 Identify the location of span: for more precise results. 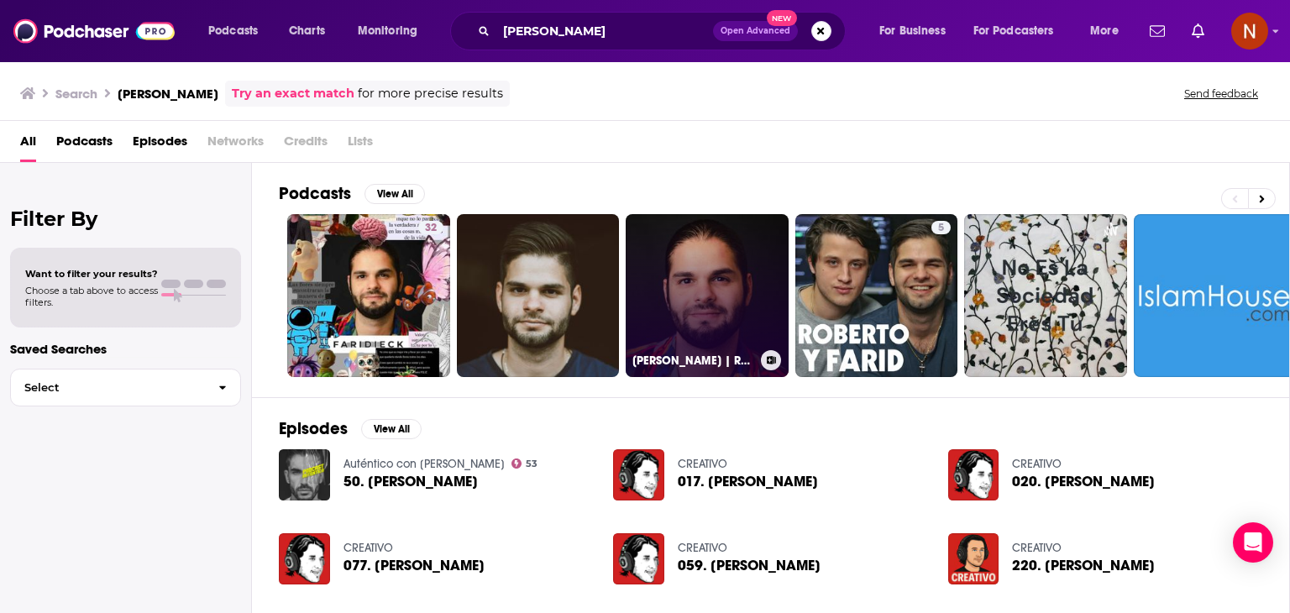
(430, 93).